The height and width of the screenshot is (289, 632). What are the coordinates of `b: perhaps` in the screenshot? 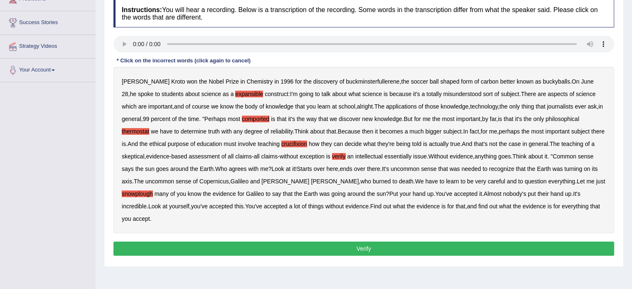 It's located at (509, 131).